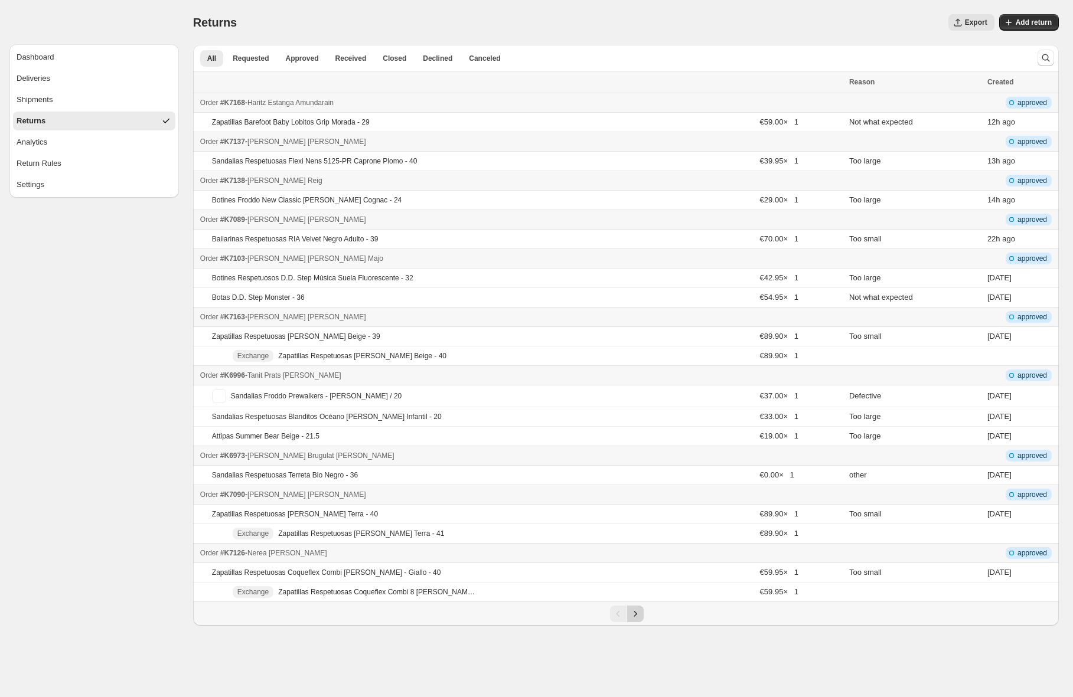 This screenshot has height=697, width=1073. I want to click on span: Created, so click(1000, 82).